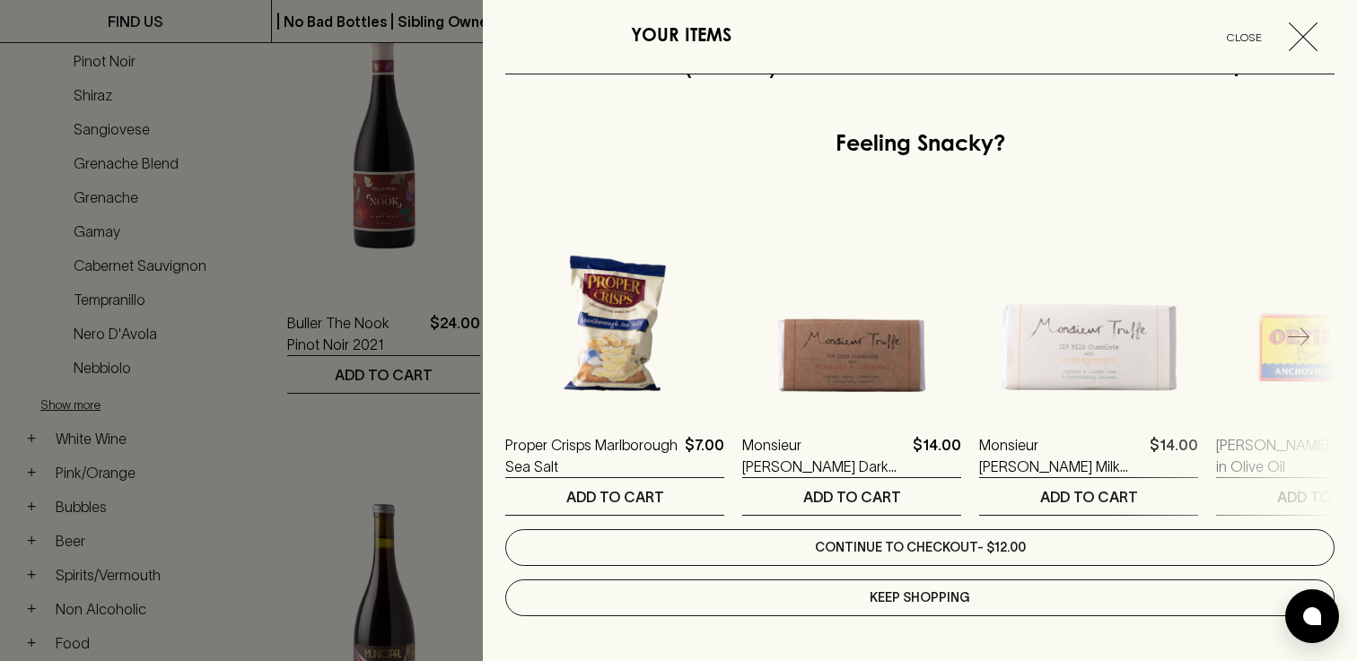  I want to click on a: Proper Crisps Marlborough Sea Salt, so click(591, 456).